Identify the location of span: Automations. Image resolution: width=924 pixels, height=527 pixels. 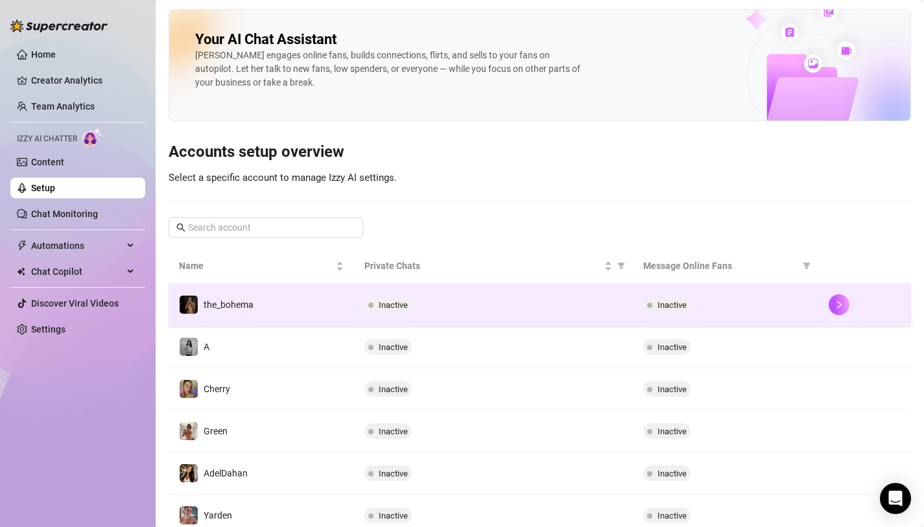
(77, 246).